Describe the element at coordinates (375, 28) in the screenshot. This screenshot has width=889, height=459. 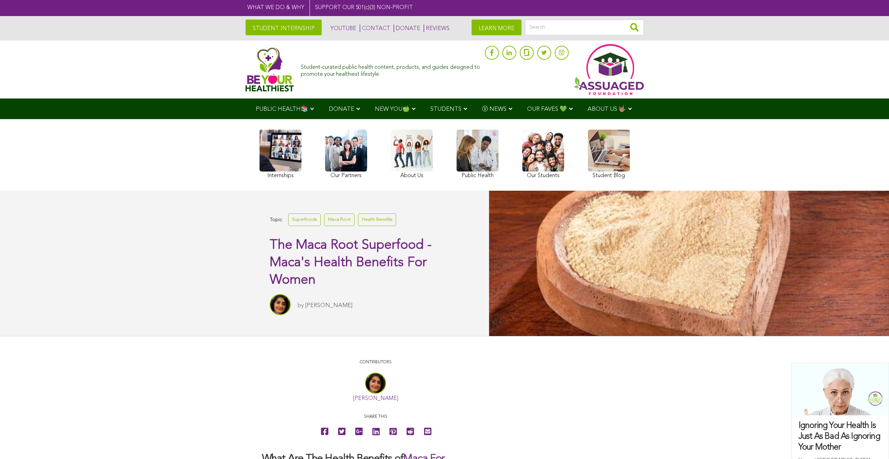
I see `a: CONTACT` at that location.